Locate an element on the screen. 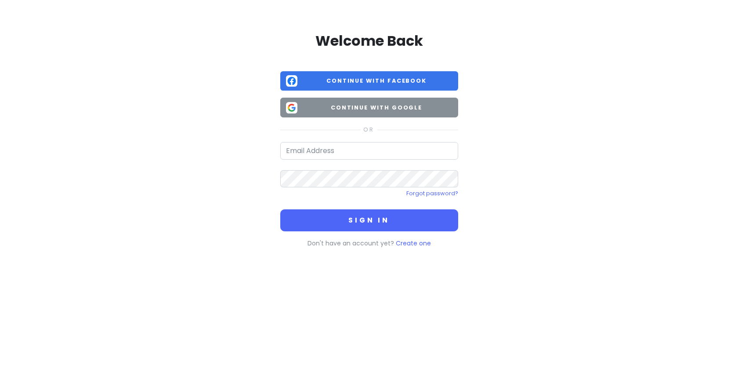 The image size is (738, 391). img: Google logo is located at coordinates (292, 108).